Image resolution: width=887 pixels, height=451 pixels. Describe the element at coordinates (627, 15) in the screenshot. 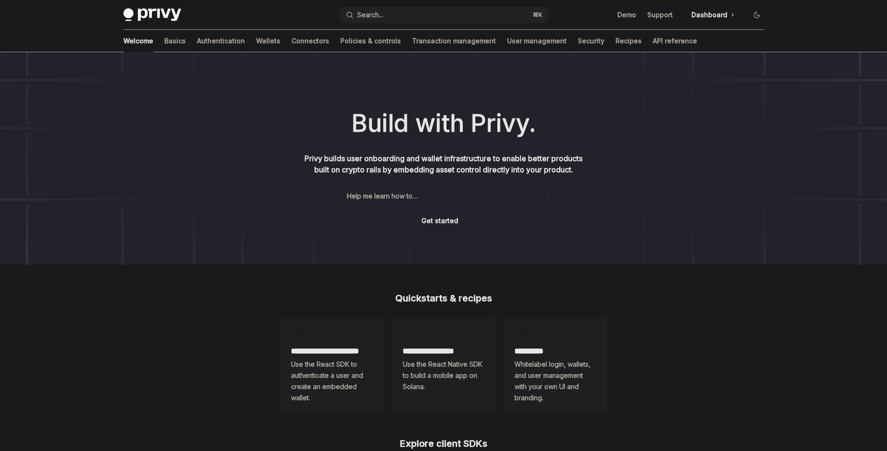

I see `a: Demo` at that location.